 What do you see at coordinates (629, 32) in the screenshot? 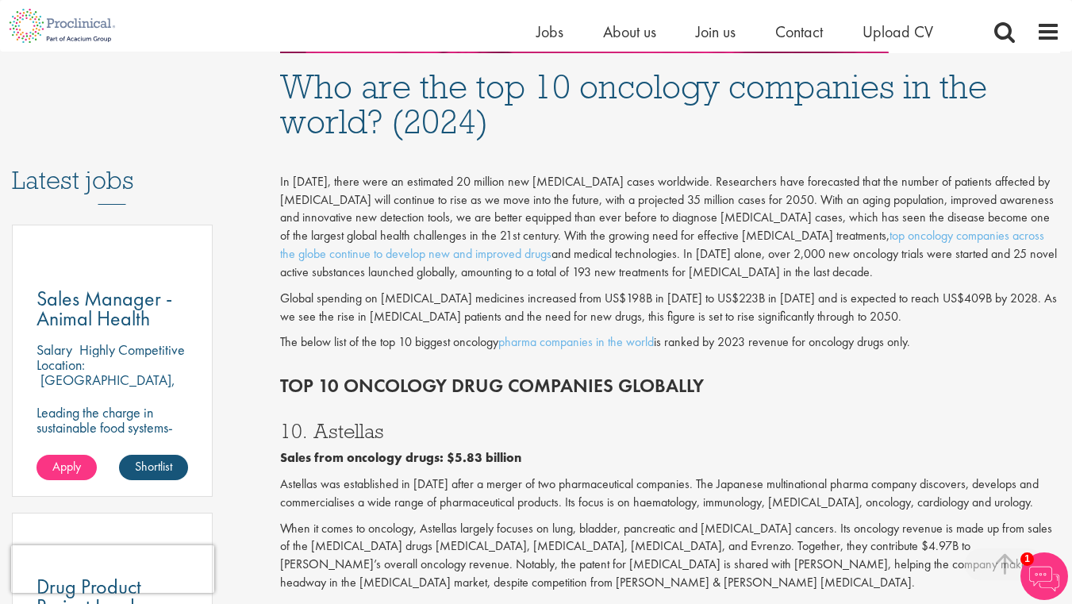
I see `span: About us` at bounding box center [629, 32].